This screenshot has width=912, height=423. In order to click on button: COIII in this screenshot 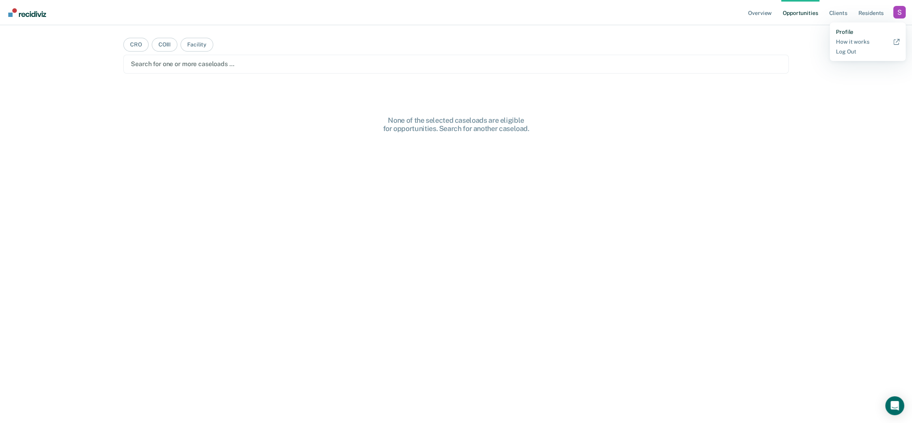, I will do `click(164, 45)`.